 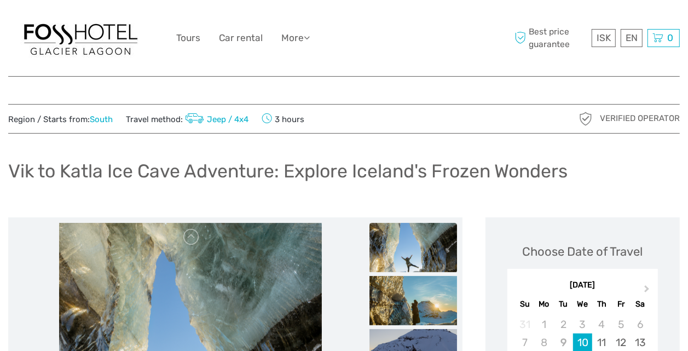 What do you see at coordinates (582, 304) in the screenshot?
I see `div: We` at bounding box center [582, 304].